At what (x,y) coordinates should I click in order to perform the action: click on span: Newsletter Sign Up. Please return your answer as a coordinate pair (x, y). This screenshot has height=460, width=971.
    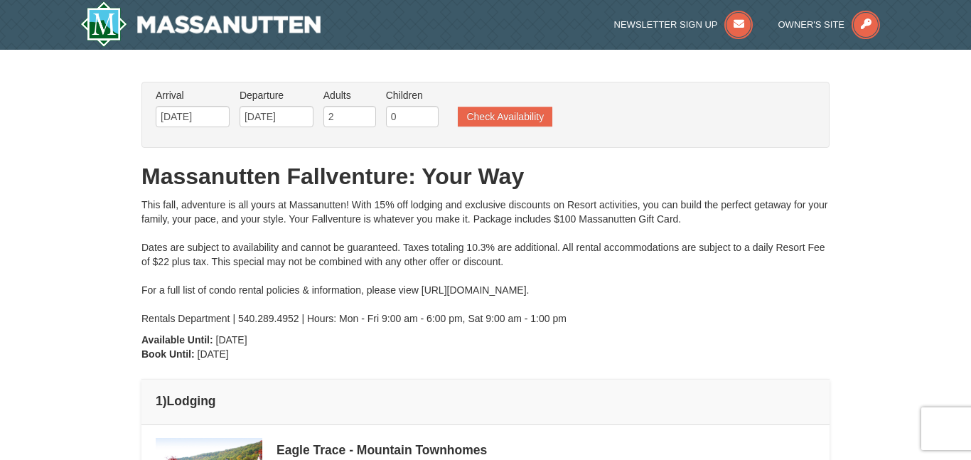
    Looking at the image, I should click on (666, 24).